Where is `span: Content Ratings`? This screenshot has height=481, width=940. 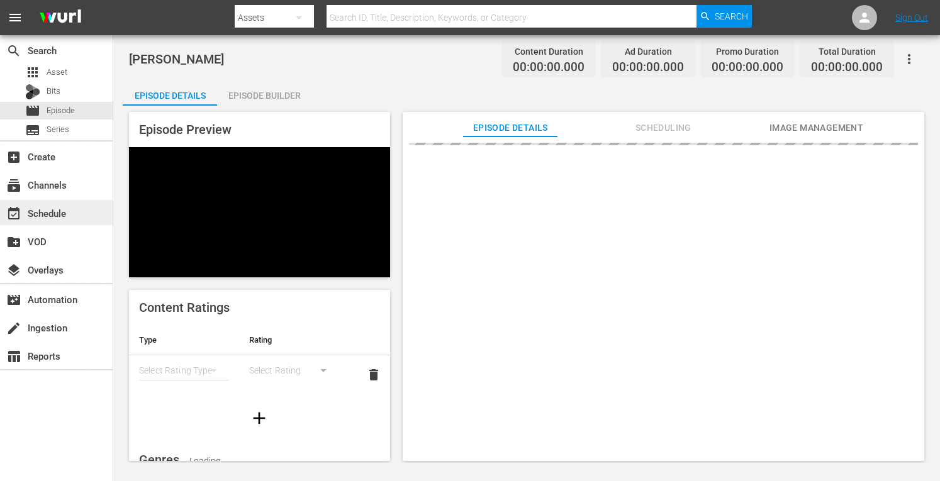 span: Content Ratings is located at coordinates (184, 308).